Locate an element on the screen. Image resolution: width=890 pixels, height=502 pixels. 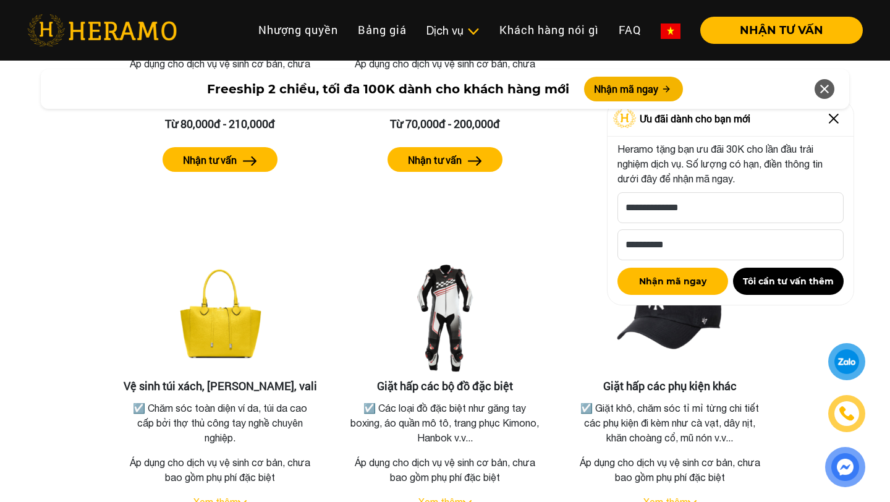
span: Ưu đãi dành cho bạn mới is located at coordinates (694, 119).